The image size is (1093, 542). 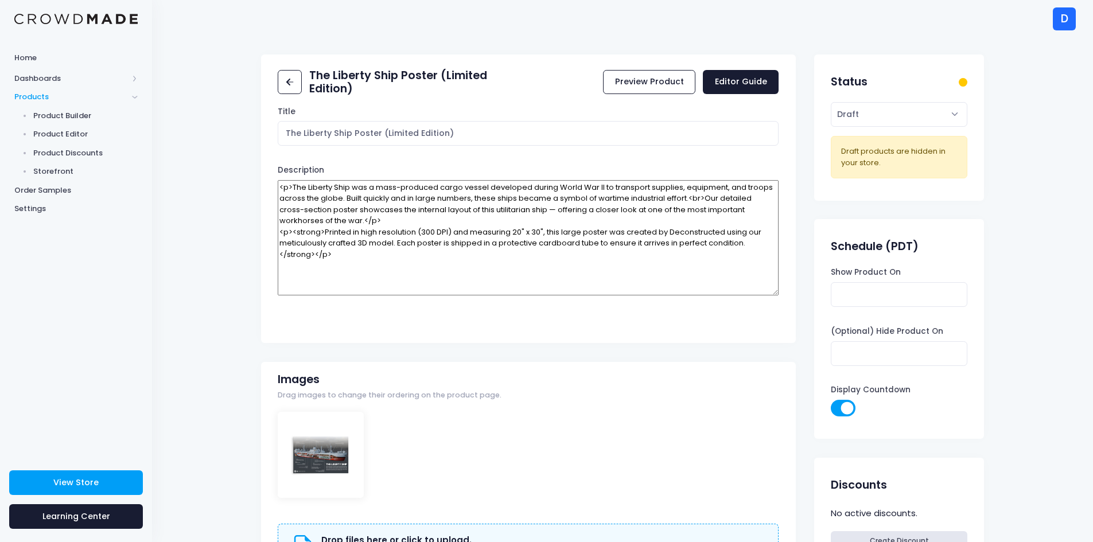 What do you see at coordinates (887, 332) in the screenshot?
I see `label: (Optional) Hide Product On` at bounding box center [887, 332].